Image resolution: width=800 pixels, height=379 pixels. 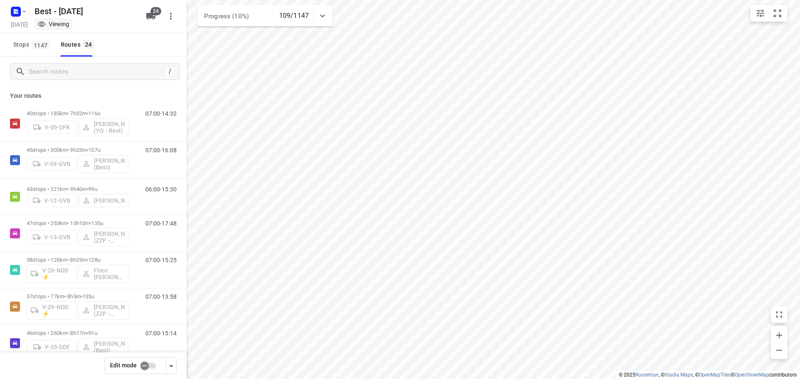 What do you see at coordinates (123, 366) in the screenshot?
I see `span: Edit mode` at bounding box center [123, 366].